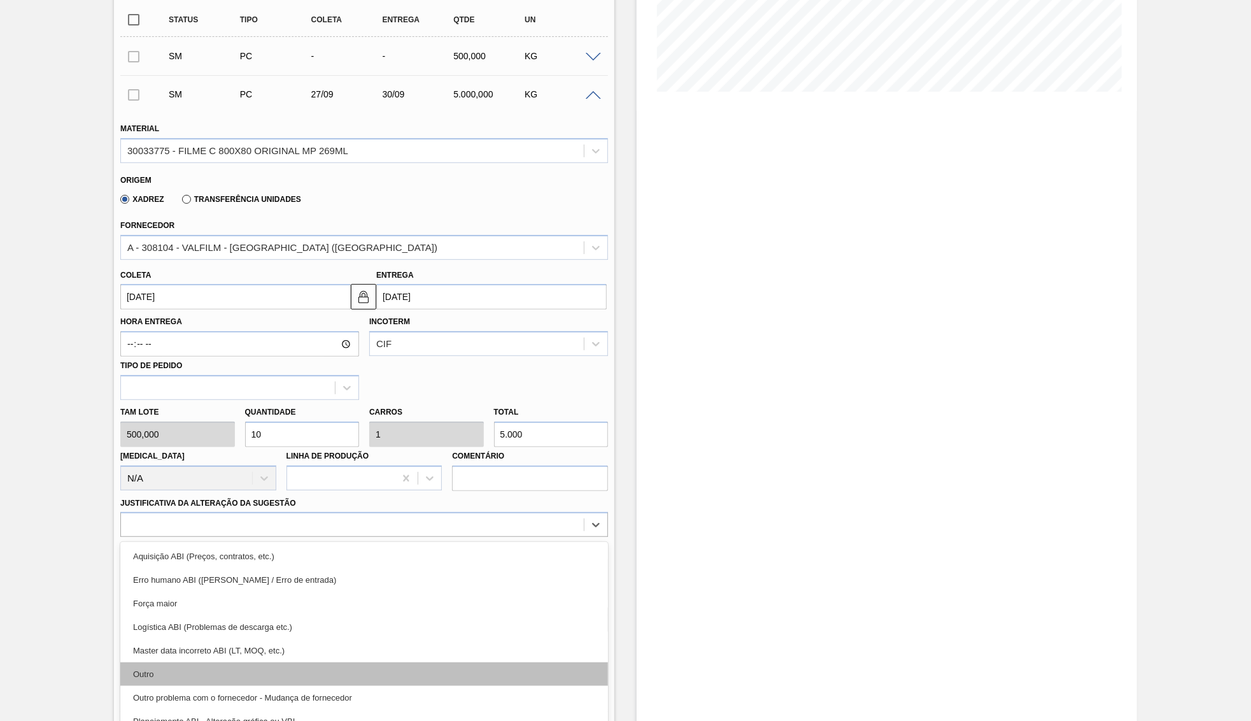 Image resolution: width=1251 pixels, height=721 pixels. What do you see at coordinates (364, 556) in the screenshot?
I see `div: Aquisição ABI (Preços, contratos, etc.)` at bounding box center [364, 556].